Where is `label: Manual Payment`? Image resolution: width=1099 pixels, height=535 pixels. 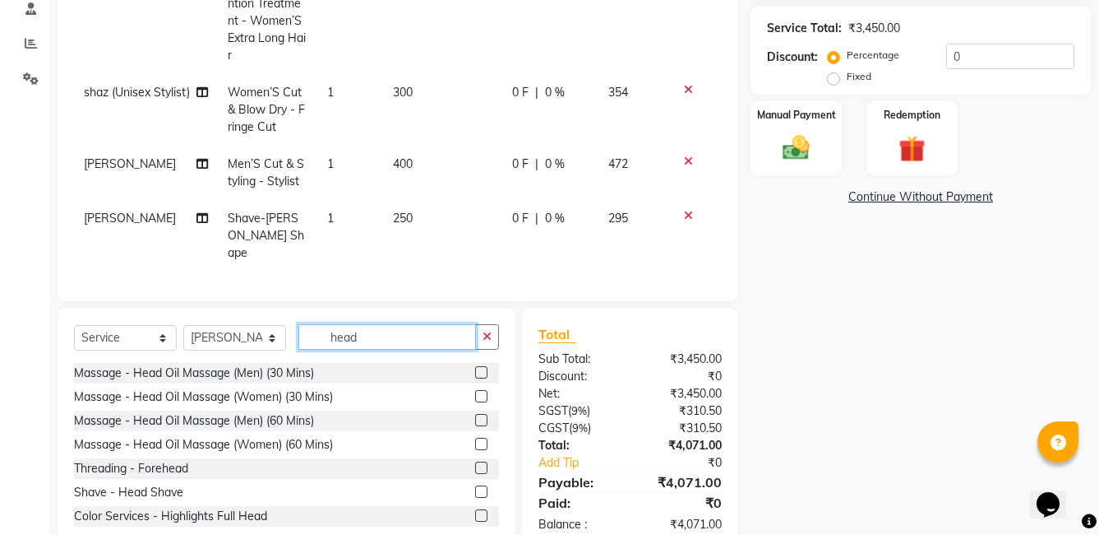 label: Manual Payment is located at coordinates (797, 115).